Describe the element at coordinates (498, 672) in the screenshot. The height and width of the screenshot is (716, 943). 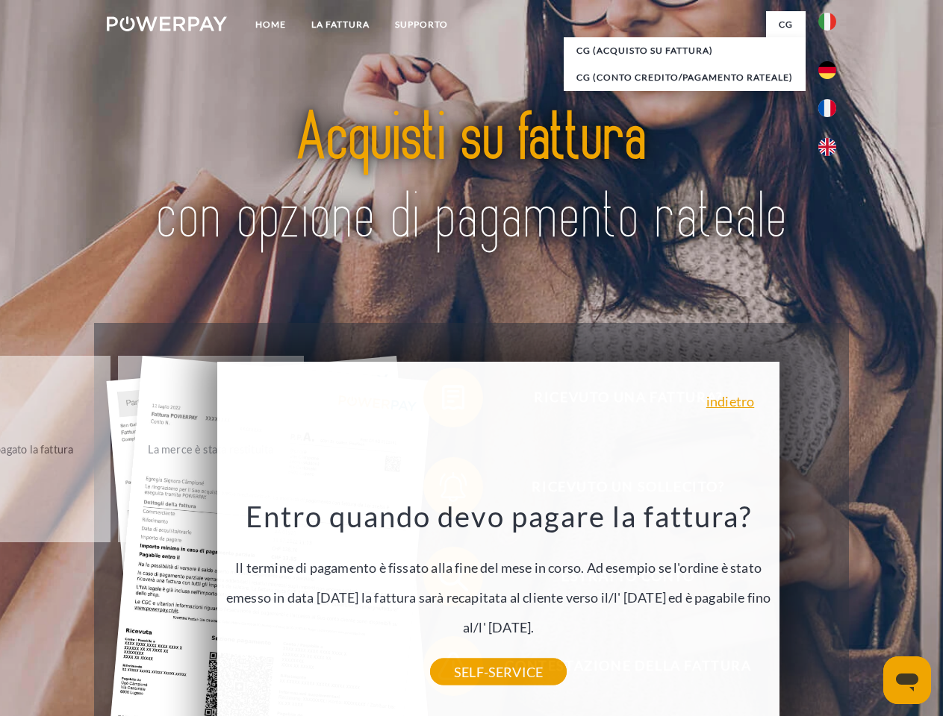
I see `a: SELF-SERVICE` at that location.